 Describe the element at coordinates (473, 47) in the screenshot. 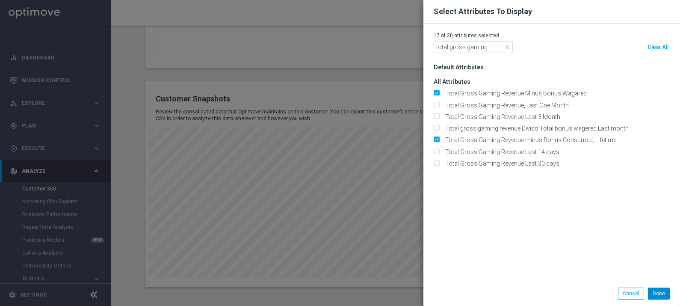

I see `input: Search` at that location.